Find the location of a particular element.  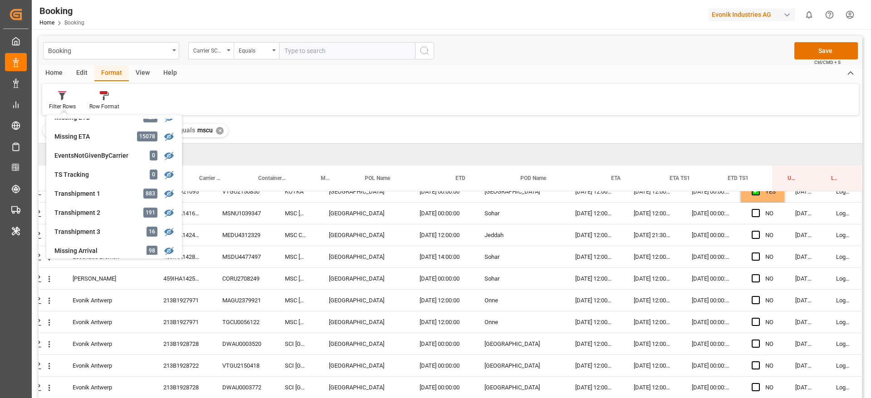

span: Ctrl/CMD + S is located at coordinates (827, 62).